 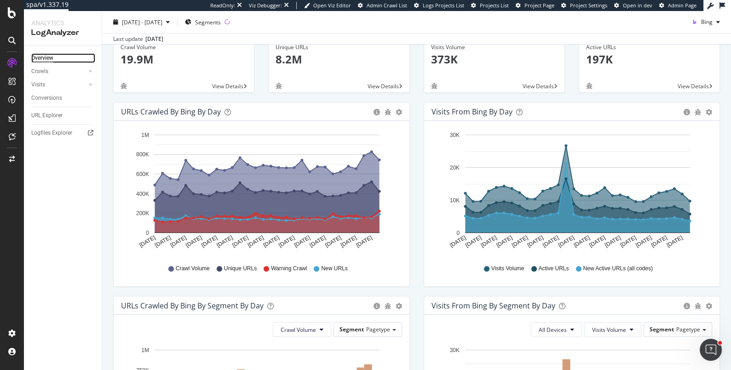 What do you see at coordinates (688, 329) in the screenshot?
I see `span: Pagetype` at bounding box center [688, 329].